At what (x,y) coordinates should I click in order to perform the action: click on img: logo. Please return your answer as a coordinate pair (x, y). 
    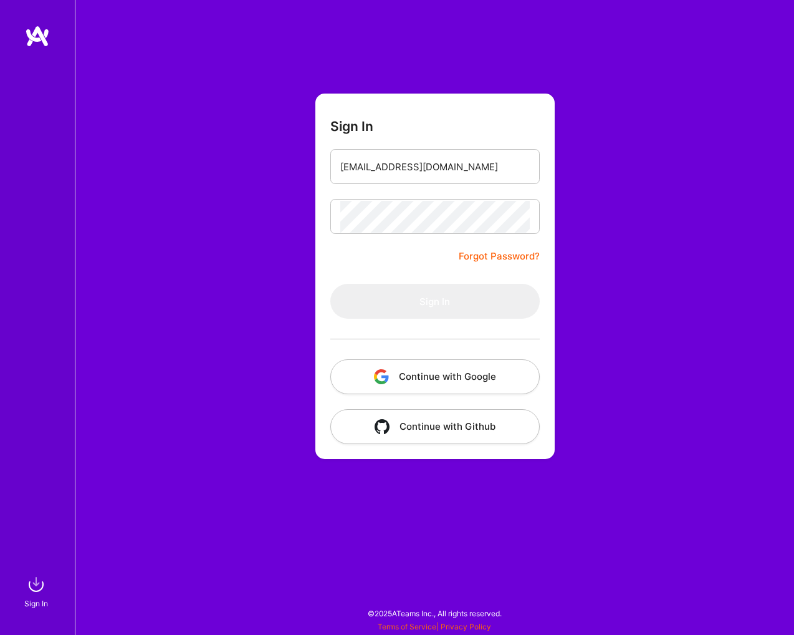
    Looking at the image, I should click on (37, 36).